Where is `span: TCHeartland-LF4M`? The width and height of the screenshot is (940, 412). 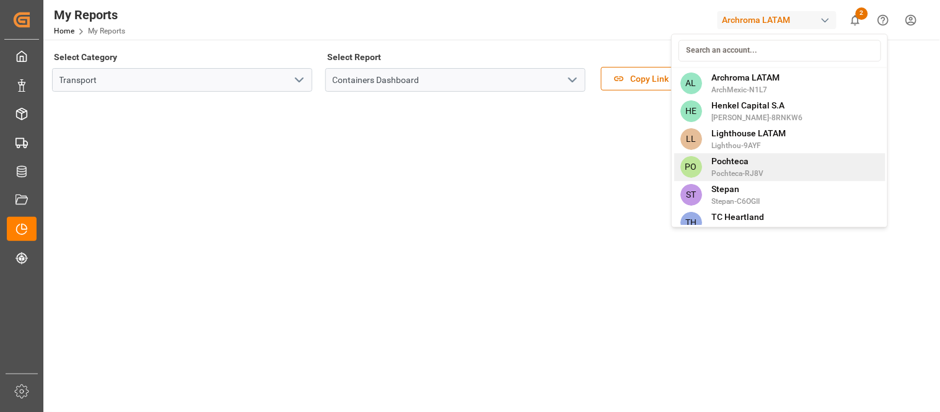 span: TCHeartland-LF4M is located at coordinates (744, 229).